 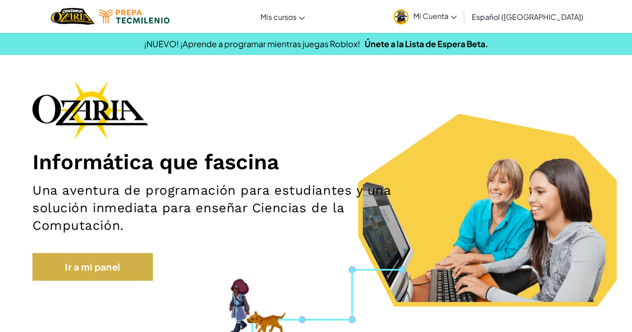 I want to click on a: Ozaria by CodeCombat logo, so click(x=72, y=16).